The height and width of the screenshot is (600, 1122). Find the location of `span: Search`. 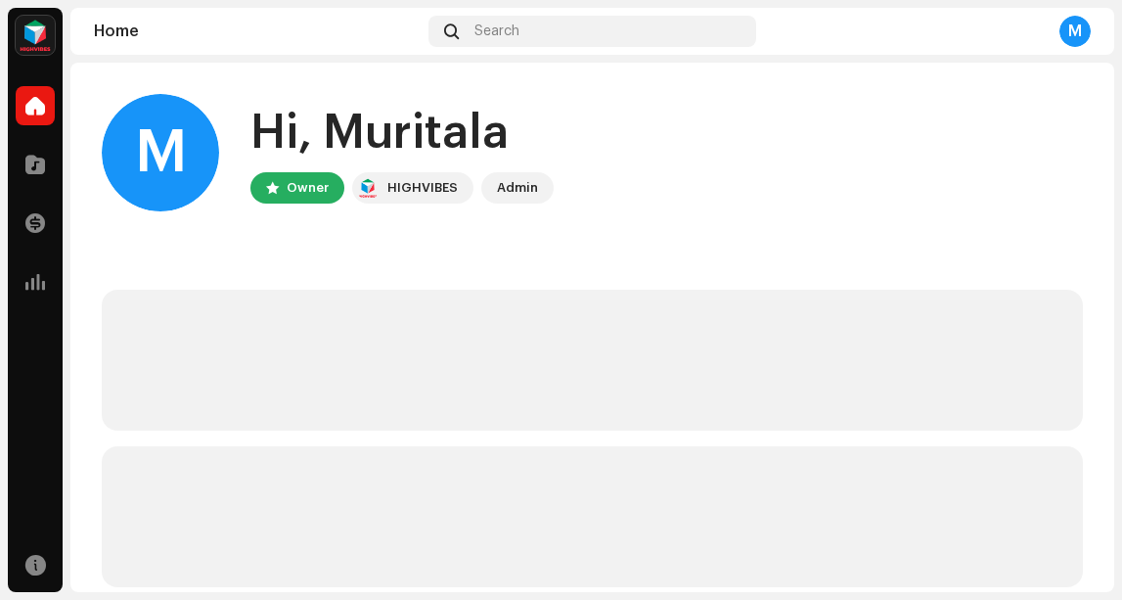

span: Search is located at coordinates (497, 31).